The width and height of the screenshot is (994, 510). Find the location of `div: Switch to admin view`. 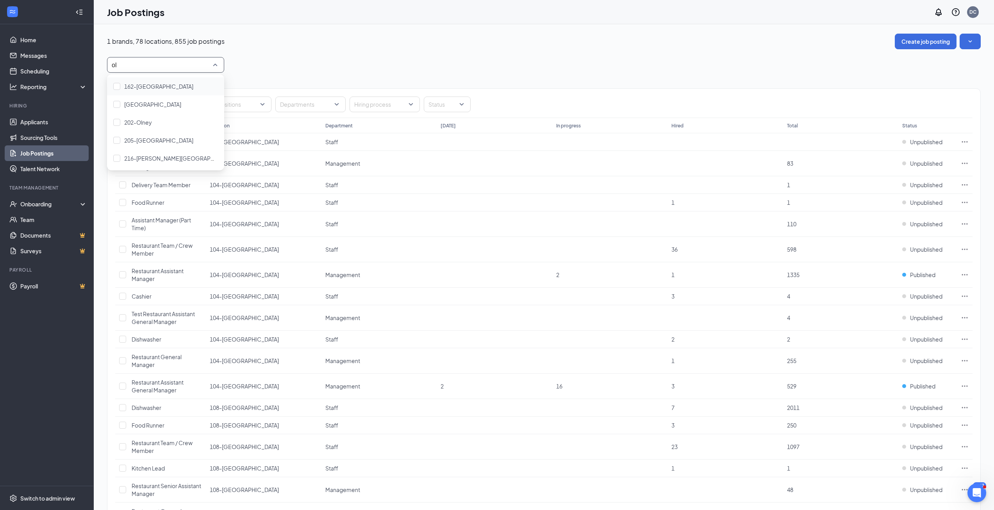

div: Switch to admin view is located at coordinates (48, 498).